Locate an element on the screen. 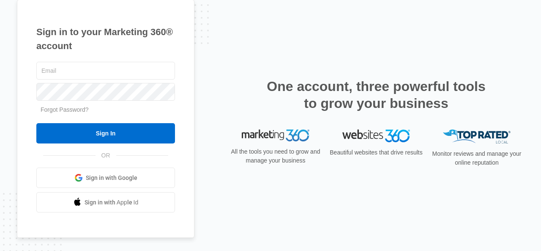 This screenshot has width=541, height=251. a: Sign in with Apple Id is located at coordinates (106, 202).